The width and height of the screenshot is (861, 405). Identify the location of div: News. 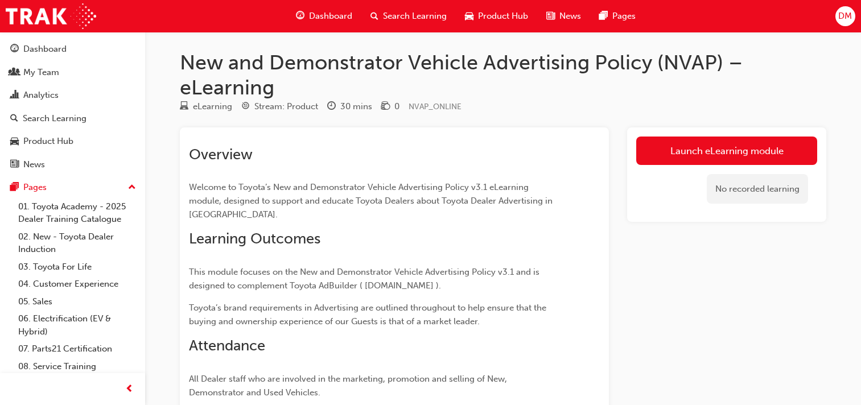
(34, 164).